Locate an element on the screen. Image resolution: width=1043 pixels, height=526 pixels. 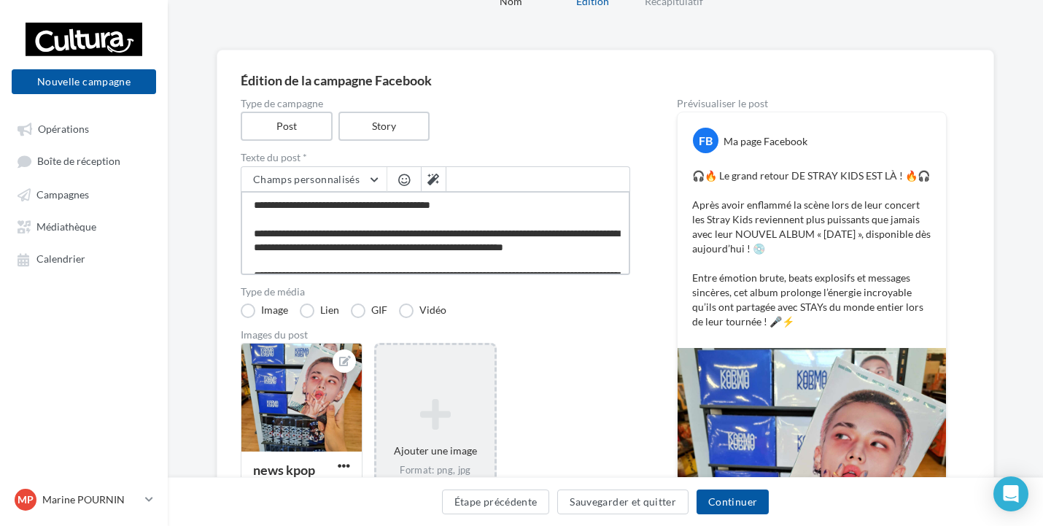
label: Type de campagne is located at coordinates (435, 104).